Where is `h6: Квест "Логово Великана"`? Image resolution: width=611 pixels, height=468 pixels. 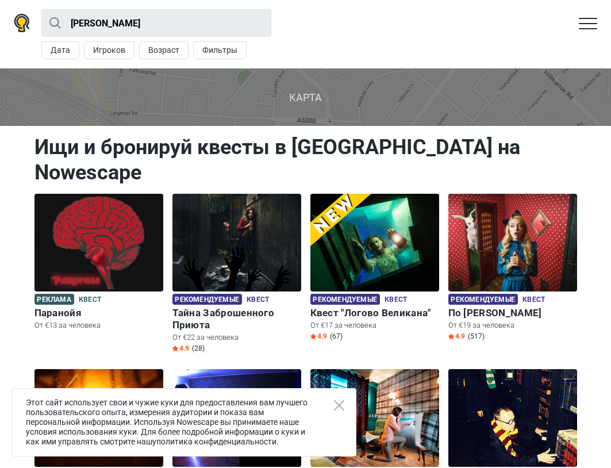
h6: Квест "Логово Великана" is located at coordinates (375, 313).